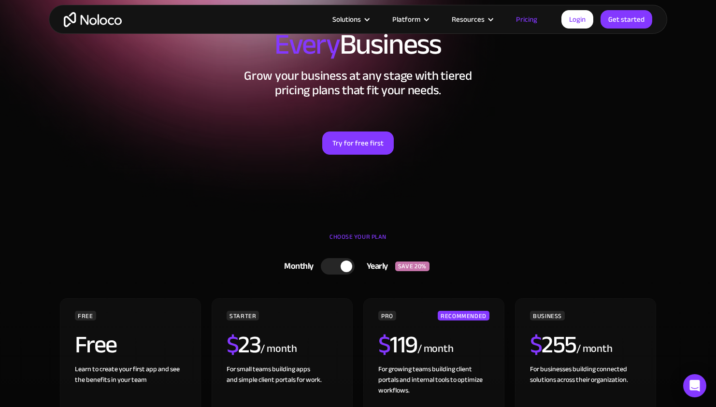 The image size is (716, 407). I want to click on h2: Grow your business at any stage with tiered pricing plans that fit your needs., so click(358, 83).